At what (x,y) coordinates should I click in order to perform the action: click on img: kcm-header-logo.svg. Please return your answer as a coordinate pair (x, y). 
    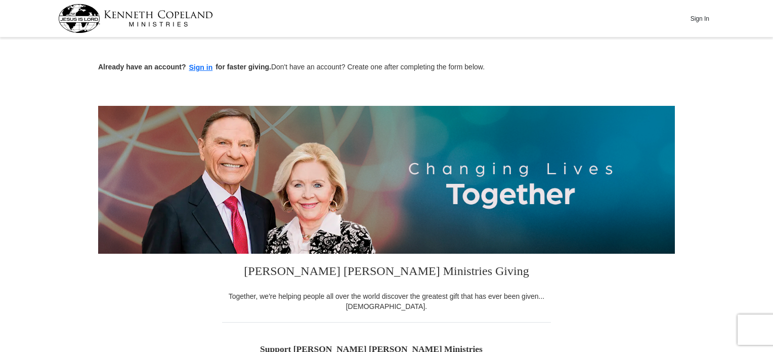
    Looking at the image, I should click on (136, 18).